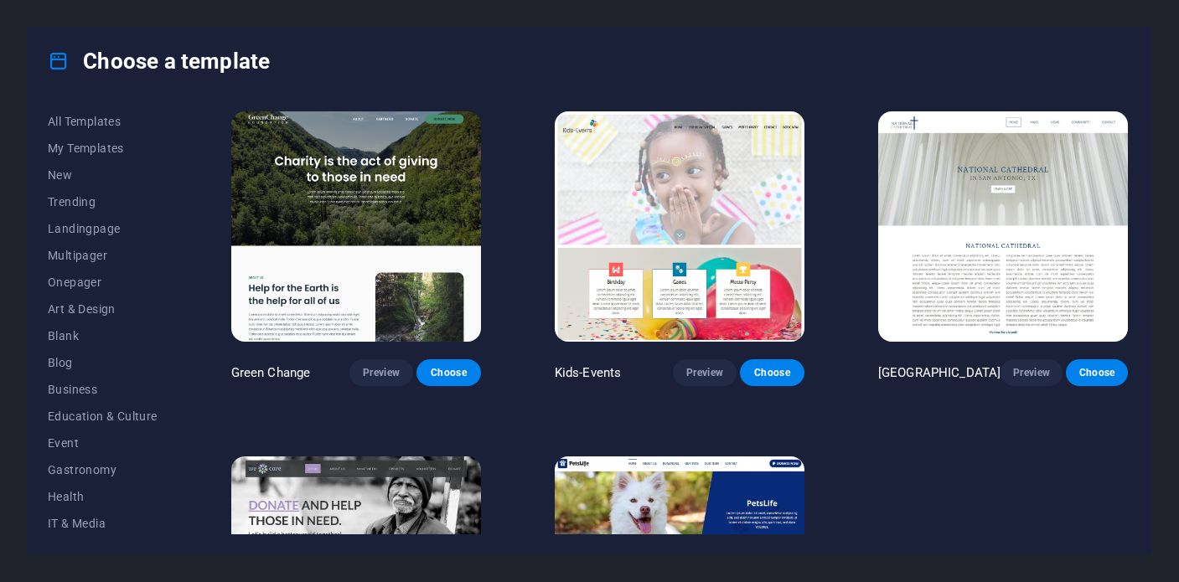 The image size is (1179, 582). What do you see at coordinates (102, 443) in the screenshot?
I see `span: Event` at bounding box center [102, 443].